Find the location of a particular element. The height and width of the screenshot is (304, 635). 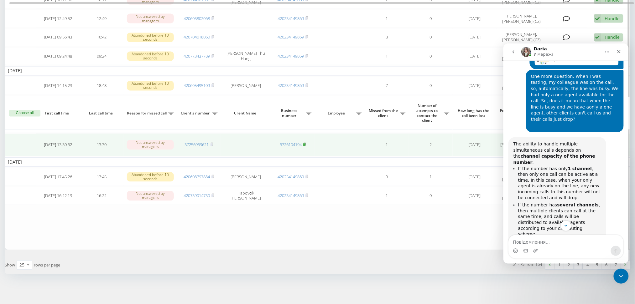

button: Choose all is located at coordinates (25, 114).